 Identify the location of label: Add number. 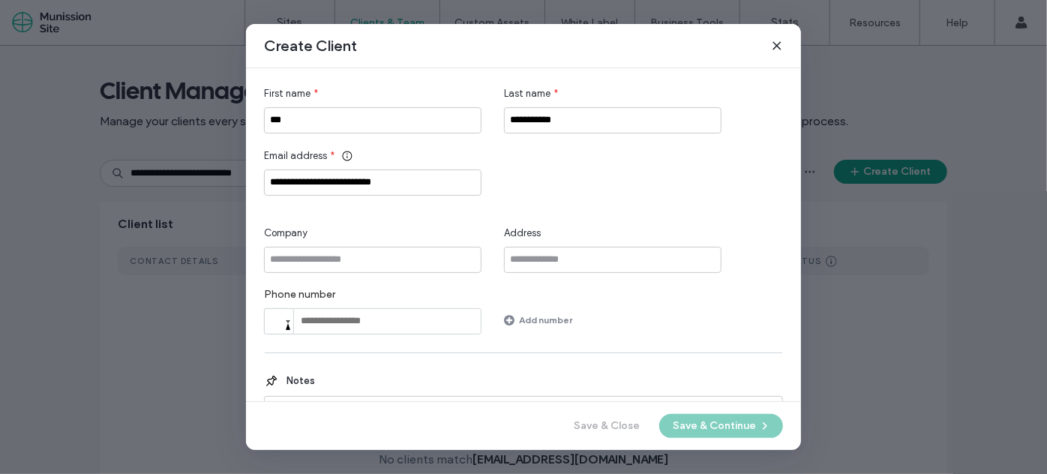
(545, 320).